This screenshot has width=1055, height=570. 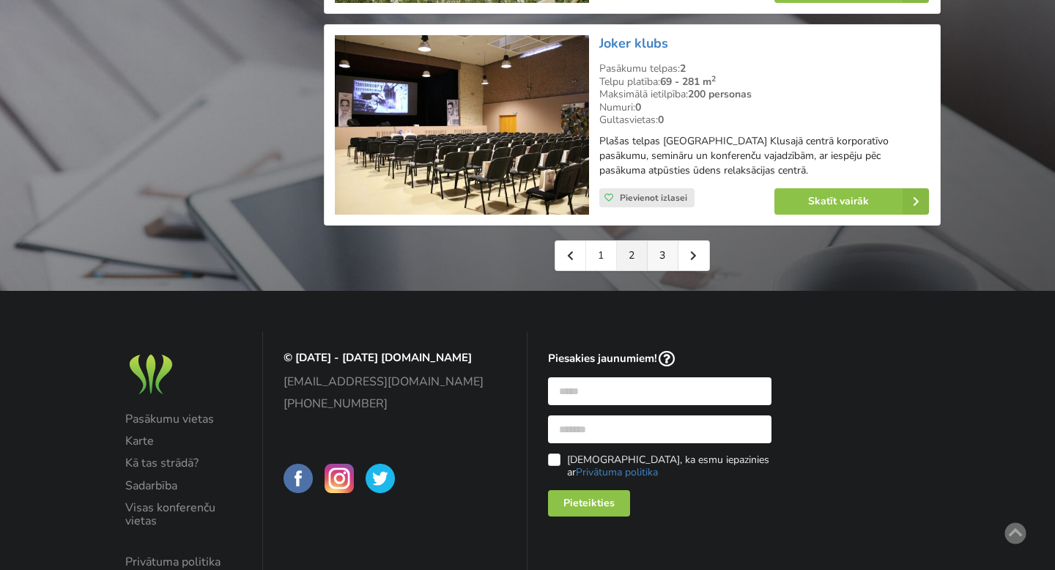 I want to click on a: Pasākumu vietas, so click(x=184, y=419).